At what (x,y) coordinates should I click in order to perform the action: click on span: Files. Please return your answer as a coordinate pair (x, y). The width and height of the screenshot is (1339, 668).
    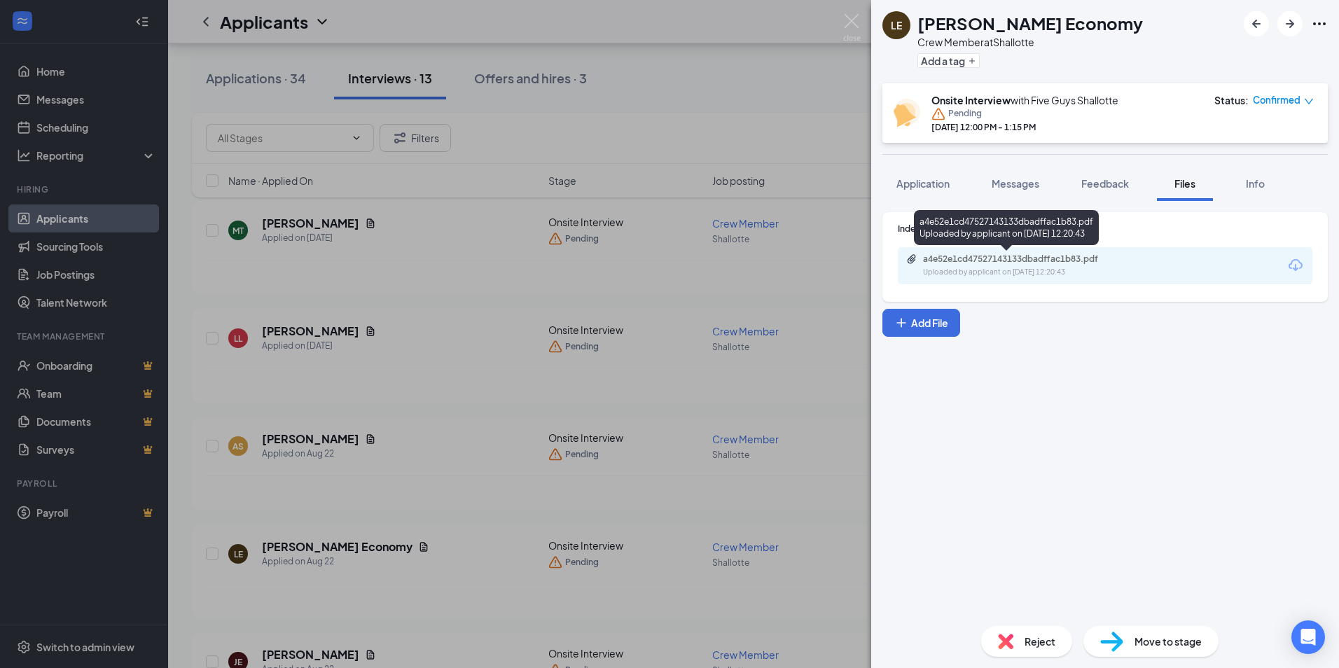
    Looking at the image, I should click on (1185, 183).